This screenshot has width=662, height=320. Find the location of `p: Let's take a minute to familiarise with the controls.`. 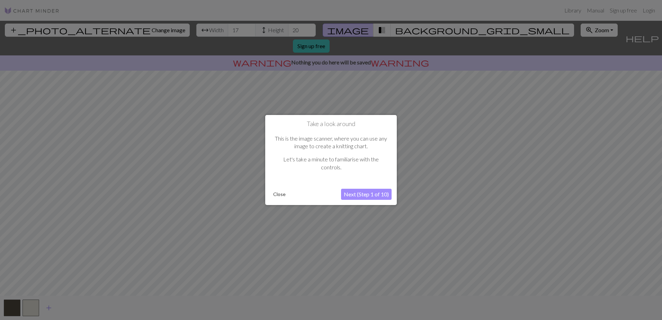

p: Let's take a minute to familiarise with the controls. is located at coordinates (331, 163).